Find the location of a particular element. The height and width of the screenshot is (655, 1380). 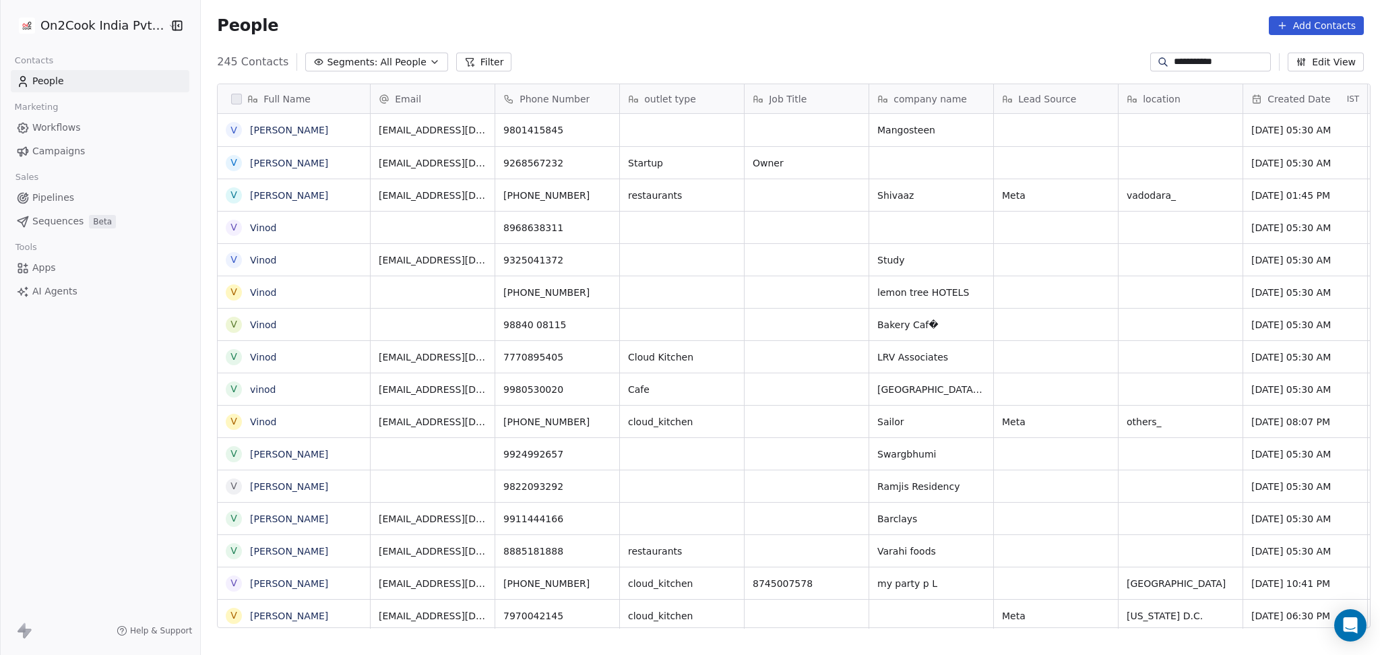

a: Apps is located at coordinates (100, 268).